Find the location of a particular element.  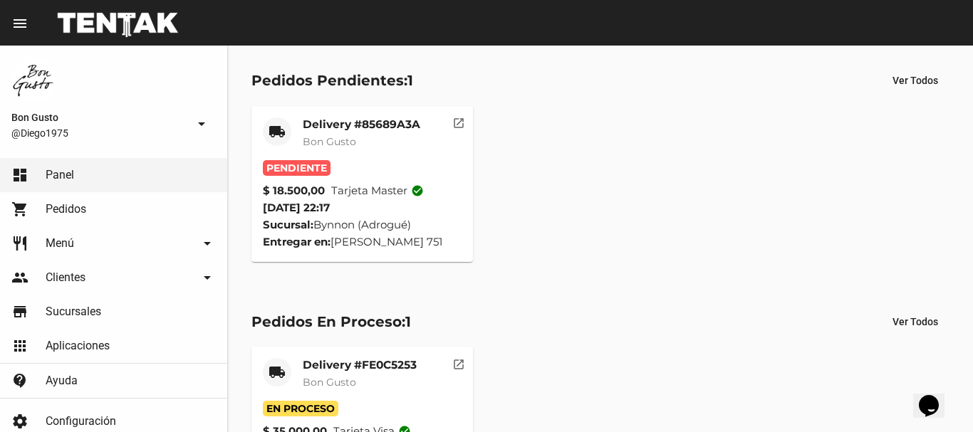

div: Pedidos Pendientes: is located at coordinates (332, 80).